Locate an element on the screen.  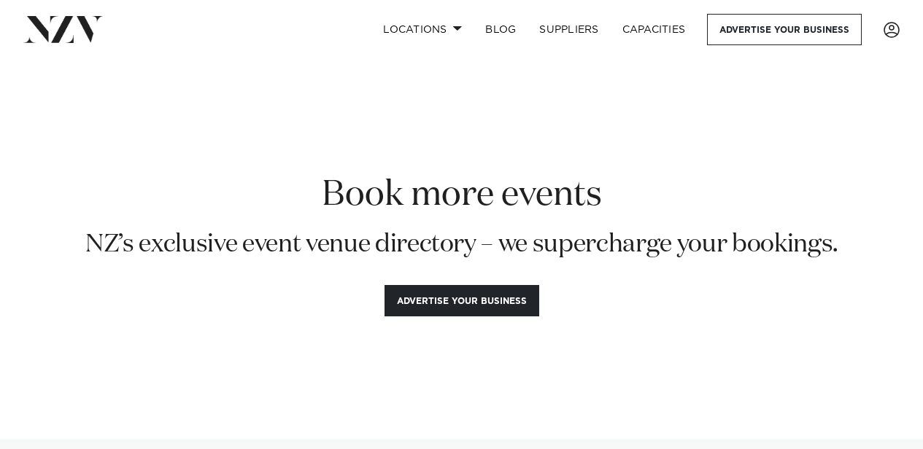
h1: Book more events is located at coordinates (461, 196).